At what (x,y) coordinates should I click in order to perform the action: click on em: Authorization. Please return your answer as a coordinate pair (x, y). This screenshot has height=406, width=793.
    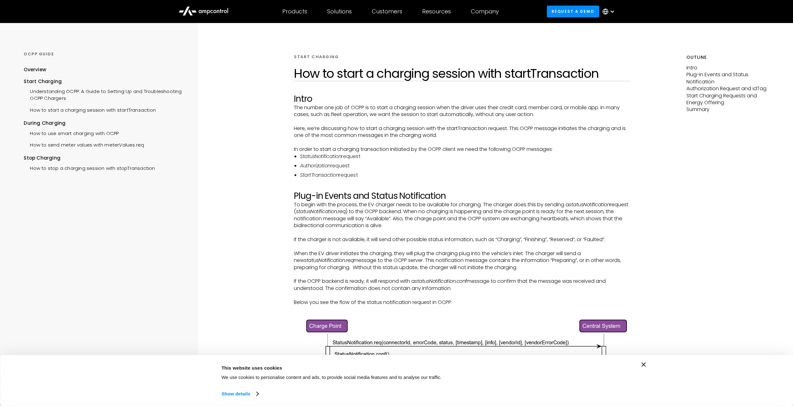
    Looking at the image, I should click on (315, 166).